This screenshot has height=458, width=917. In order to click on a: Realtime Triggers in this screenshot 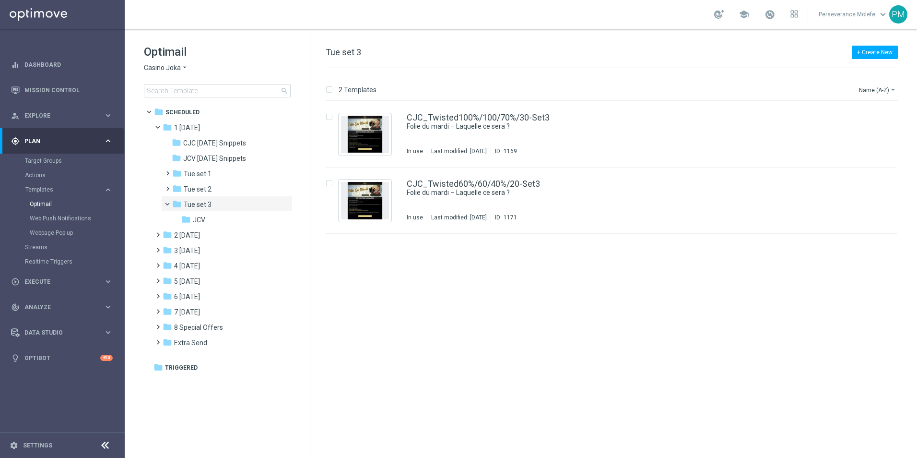, I will do `click(62, 261)`.